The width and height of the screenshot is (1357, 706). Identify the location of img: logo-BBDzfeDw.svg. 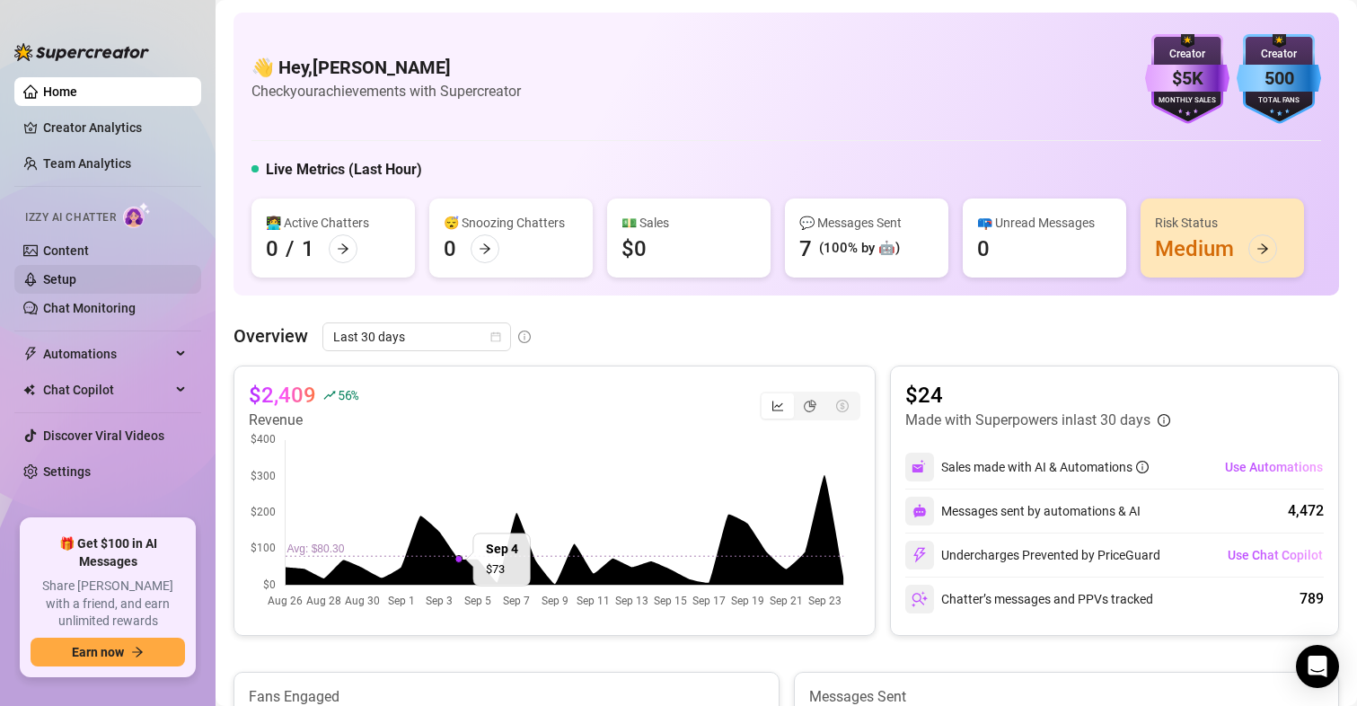
(82, 52).